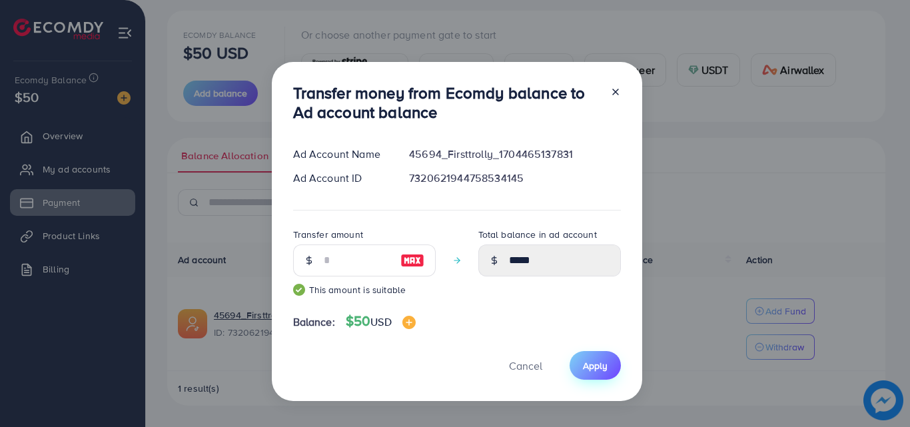 Image resolution: width=910 pixels, height=427 pixels. What do you see at coordinates (514, 178) in the screenshot?
I see `div: 7320621944758534145` at bounding box center [514, 178].